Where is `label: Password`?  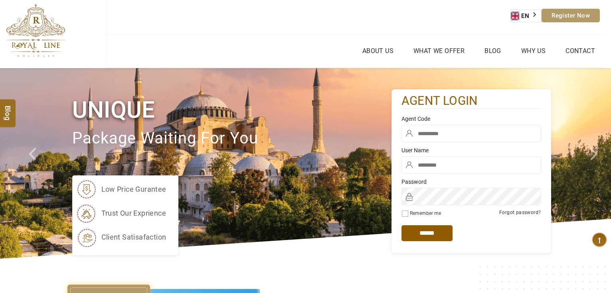
label: Password is located at coordinates (471, 182).